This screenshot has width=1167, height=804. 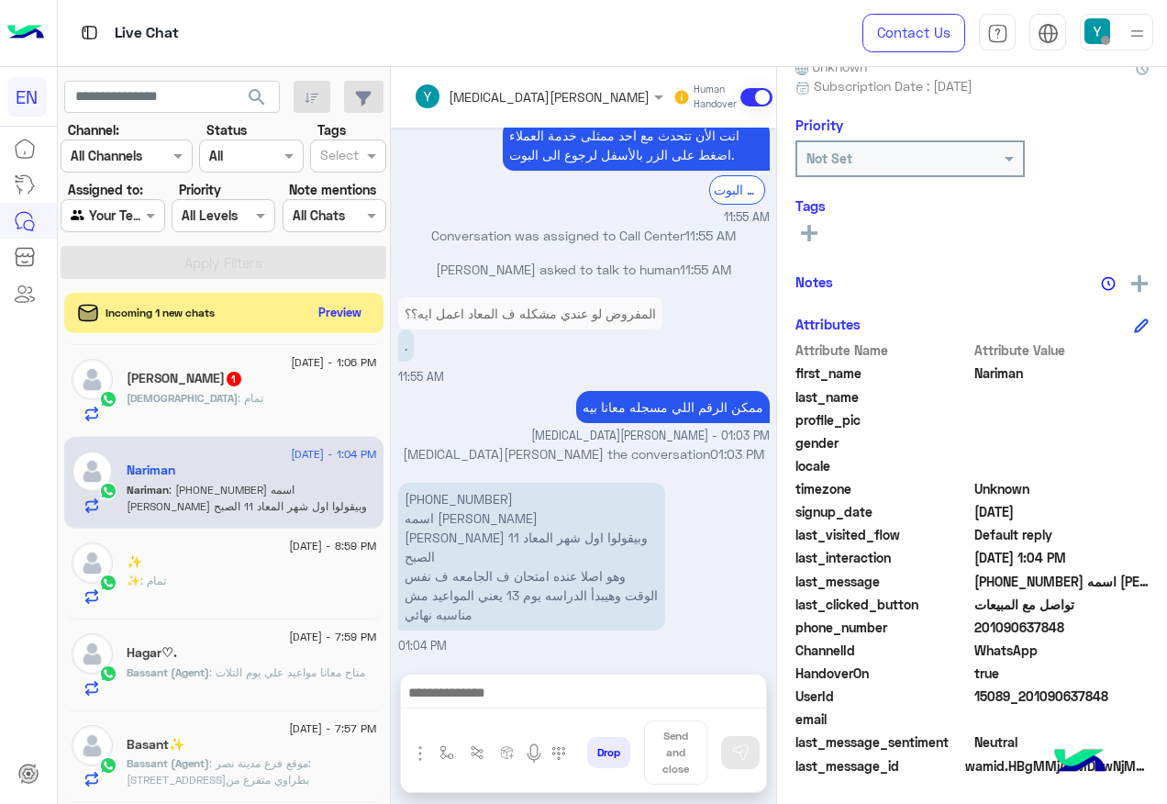 I want to click on h6: Attributes, so click(x=827, y=324).